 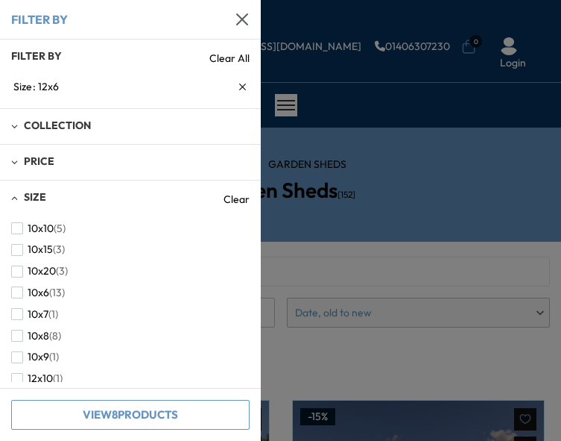 What do you see at coordinates (230, 58) in the screenshot?
I see `a: Clear All` at bounding box center [230, 58].